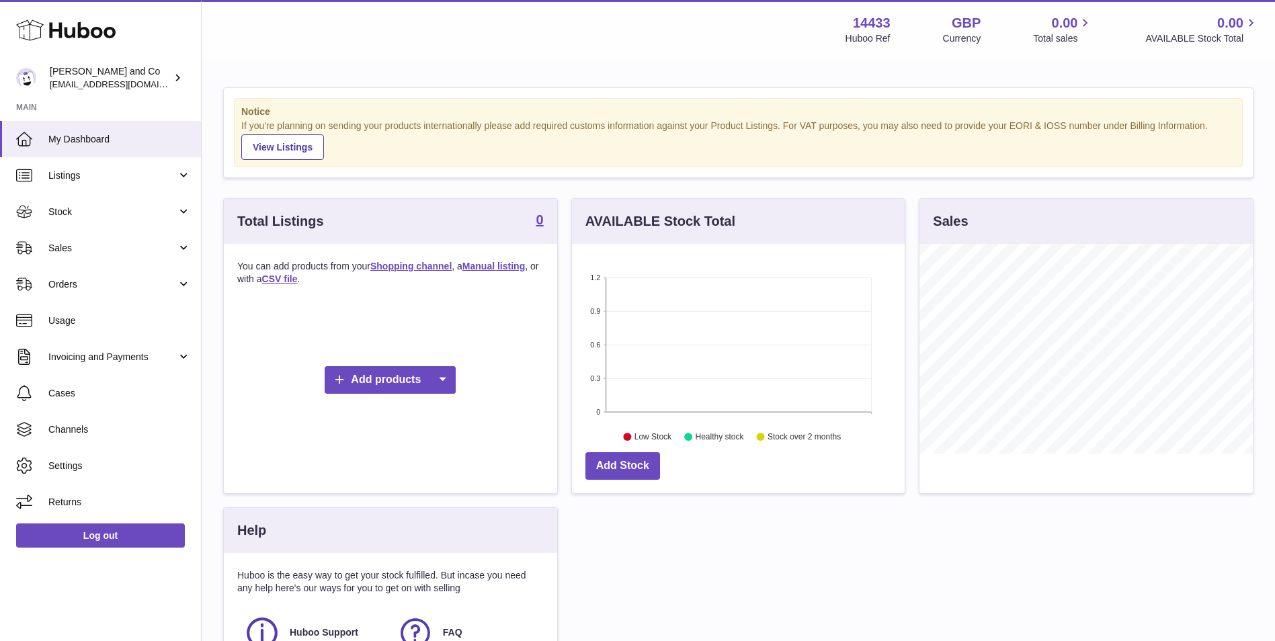  What do you see at coordinates (280, 221) in the screenshot?
I see `h3: Total Listings` at bounding box center [280, 221].